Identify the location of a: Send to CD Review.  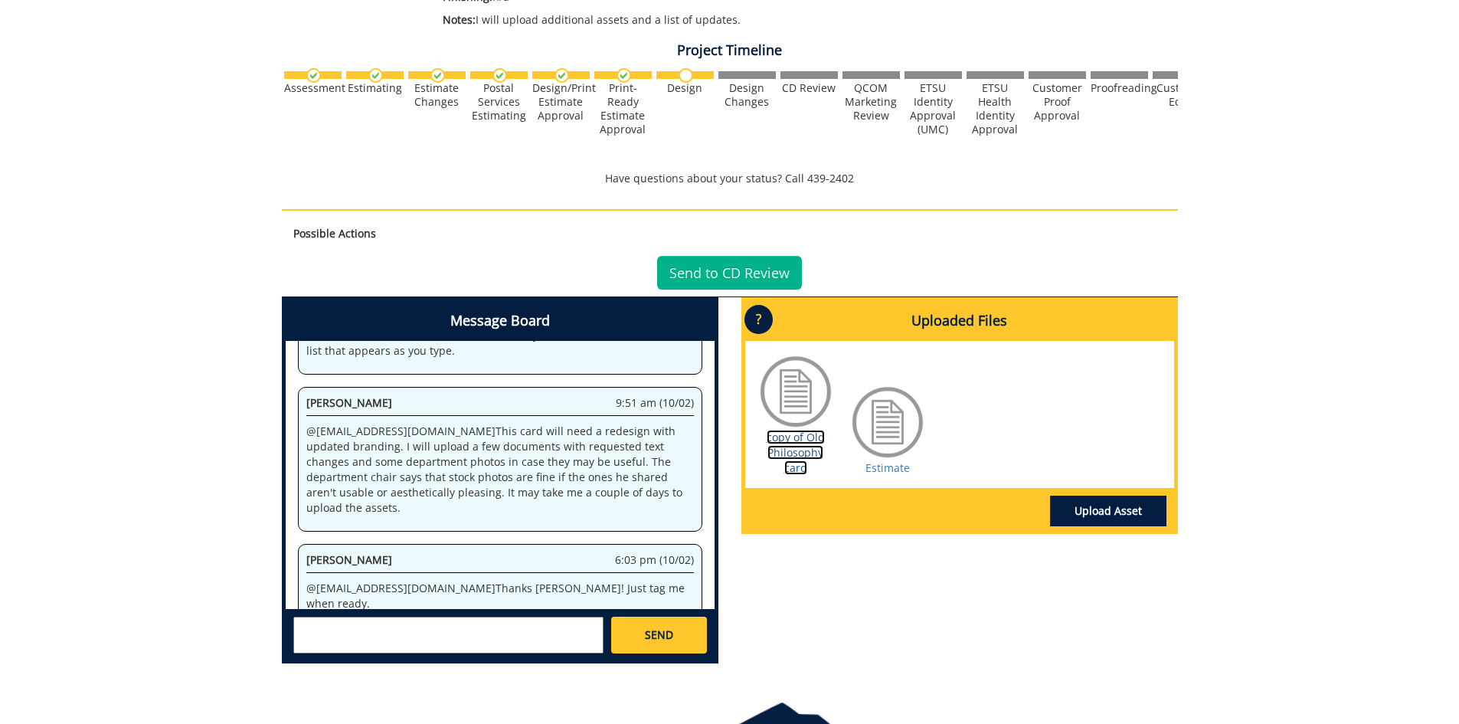
(729, 273).